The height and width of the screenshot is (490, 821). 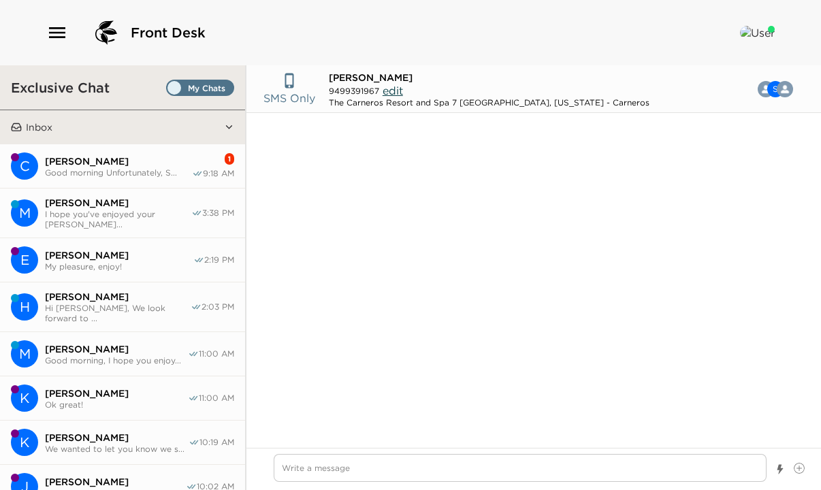 I want to click on span: Ok great!, so click(x=116, y=404).